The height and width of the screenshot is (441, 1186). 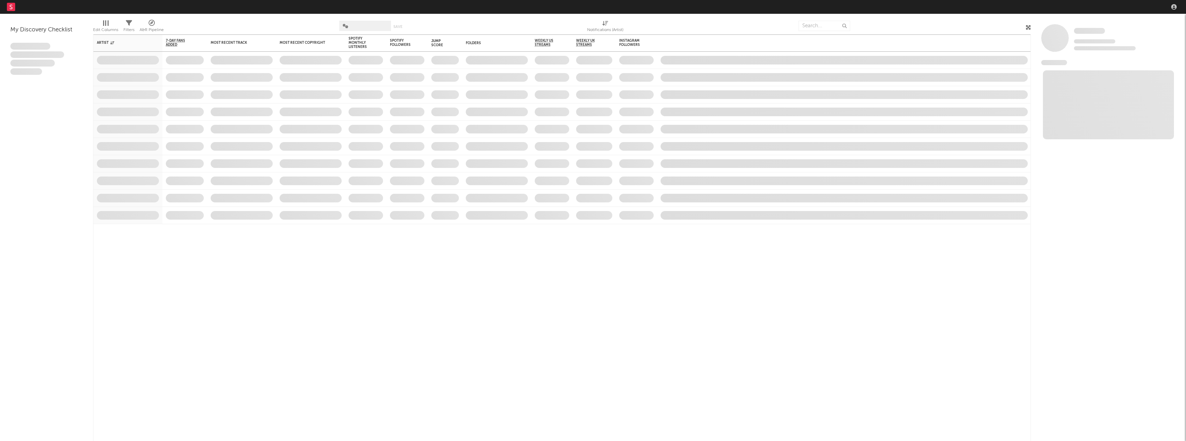 What do you see at coordinates (1104, 48) in the screenshot?
I see `span: 0 fans last week` at bounding box center [1104, 48].